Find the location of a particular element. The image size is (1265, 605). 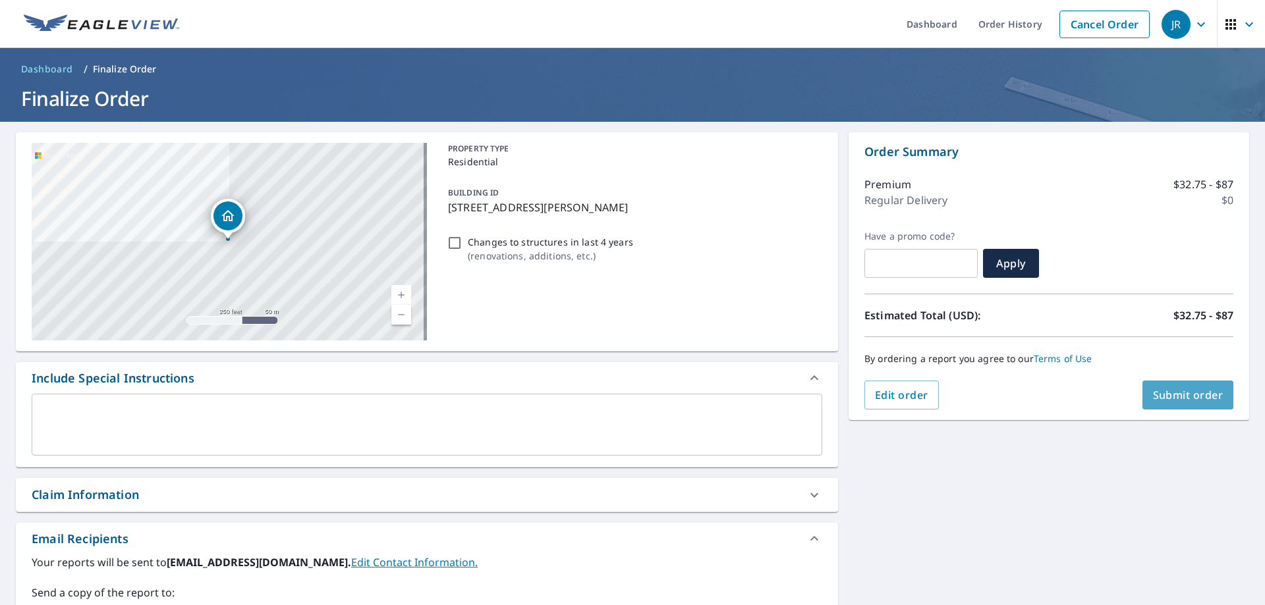

p: Changes to structures in last 4 years is located at coordinates (550, 242).